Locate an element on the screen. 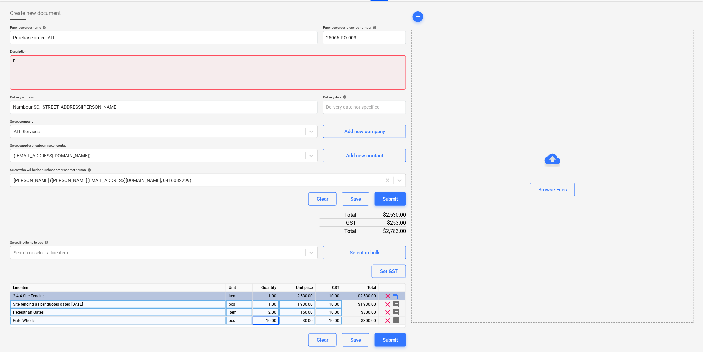 This screenshot has height=352, width=703. div: Purchase order reference number is located at coordinates (365, 27).